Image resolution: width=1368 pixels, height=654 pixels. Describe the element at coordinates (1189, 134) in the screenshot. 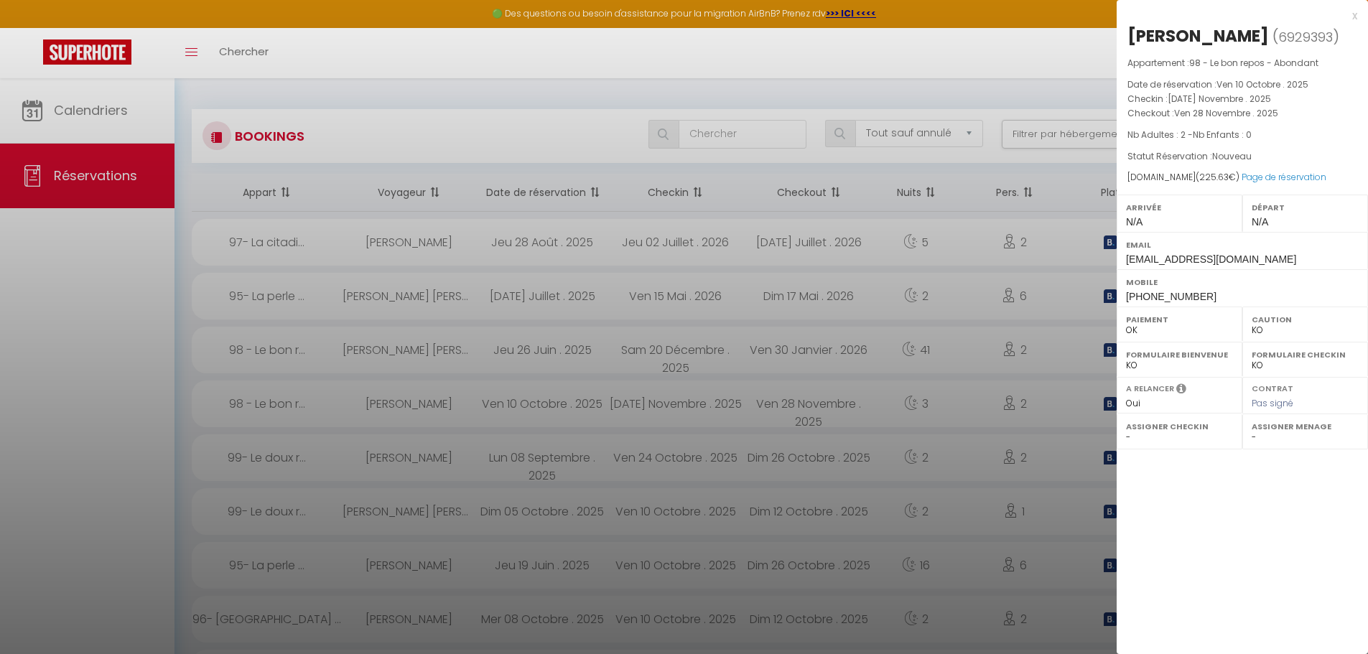

I see `span: Nb Adultes : 2 -` at that location.